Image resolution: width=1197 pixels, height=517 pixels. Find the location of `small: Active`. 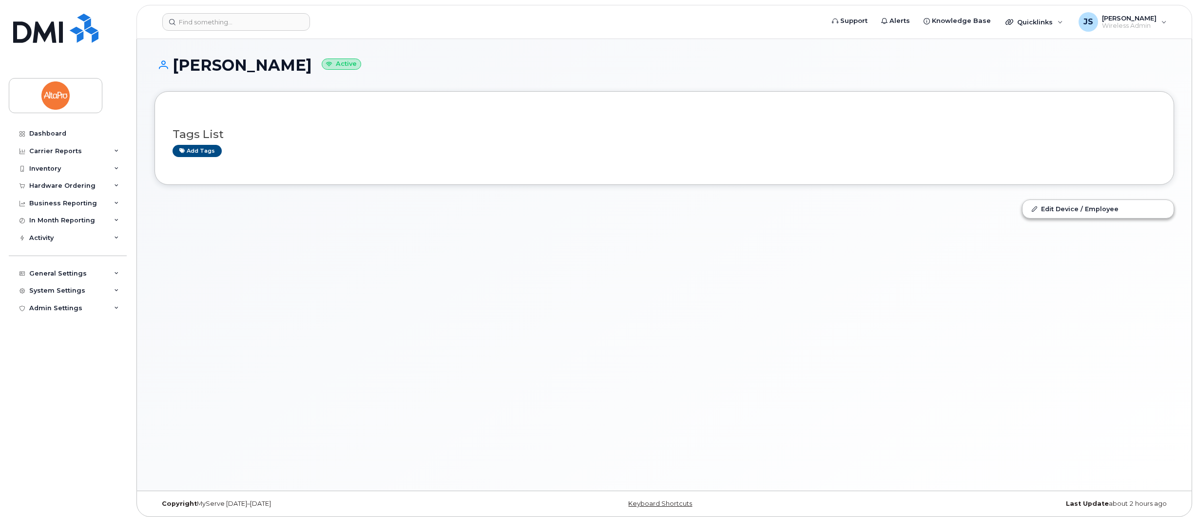

small: Active is located at coordinates (341, 64).